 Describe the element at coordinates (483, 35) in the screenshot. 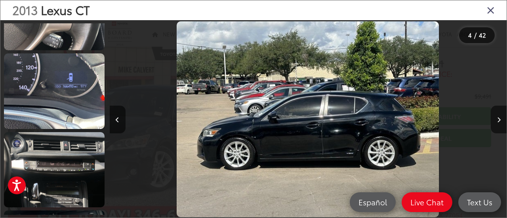

I see `span: 42` at that location.